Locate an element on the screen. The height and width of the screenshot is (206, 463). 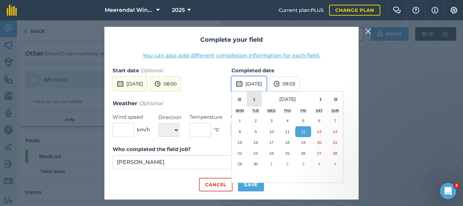
button: September 15, 2025 is located at coordinates (240, 142).